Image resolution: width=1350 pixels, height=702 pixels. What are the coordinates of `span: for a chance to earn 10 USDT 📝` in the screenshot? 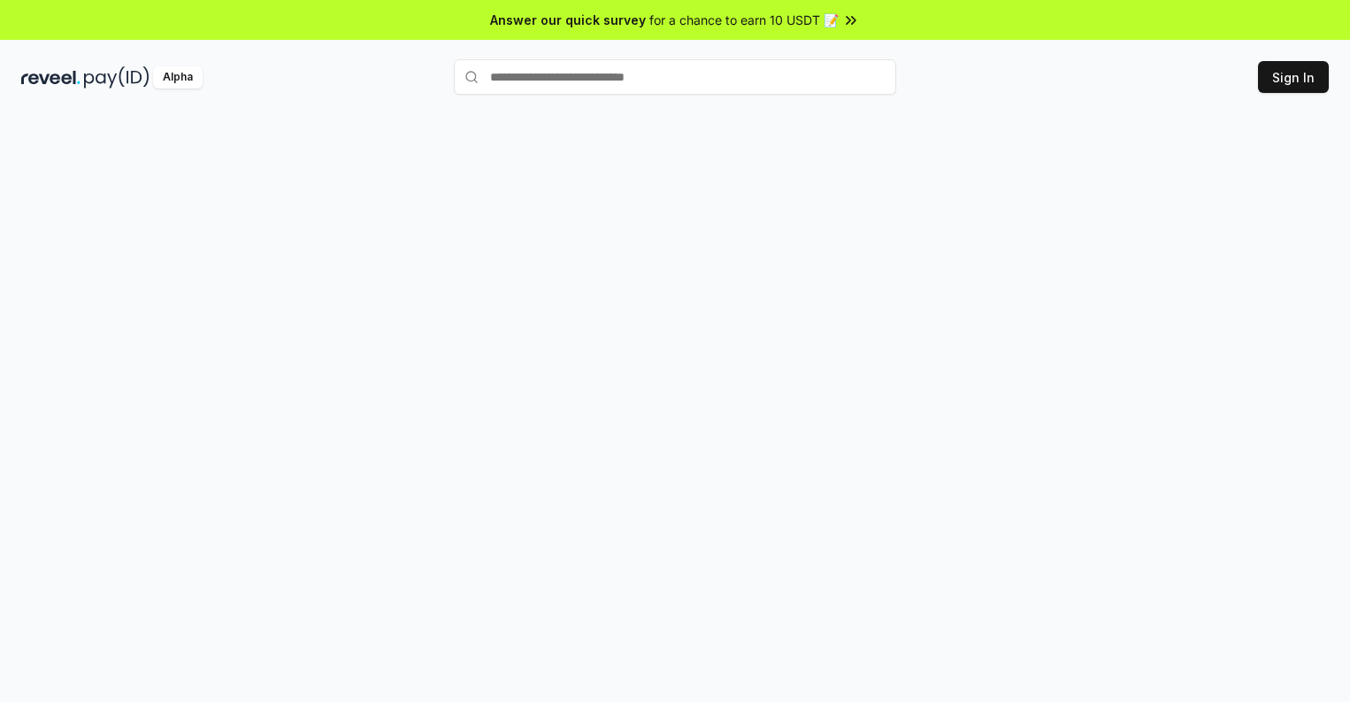 It's located at (744, 19).